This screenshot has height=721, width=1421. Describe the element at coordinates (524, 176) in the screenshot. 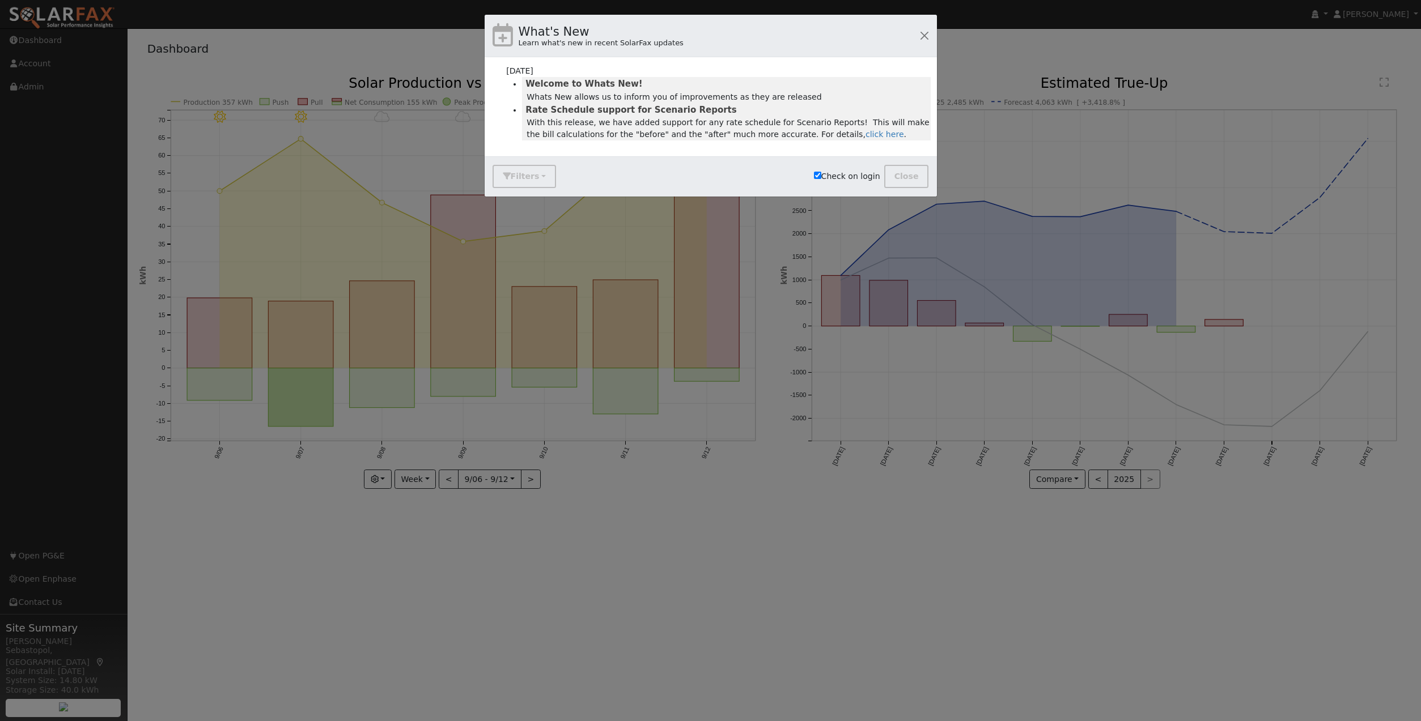

I see `button: Filters` at that location.